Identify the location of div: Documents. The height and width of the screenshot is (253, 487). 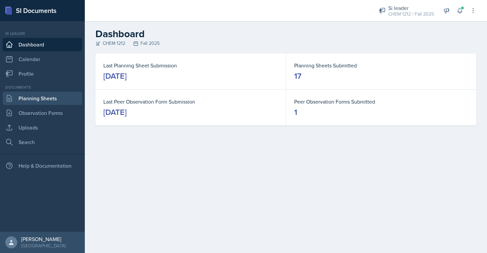
(42, 87).